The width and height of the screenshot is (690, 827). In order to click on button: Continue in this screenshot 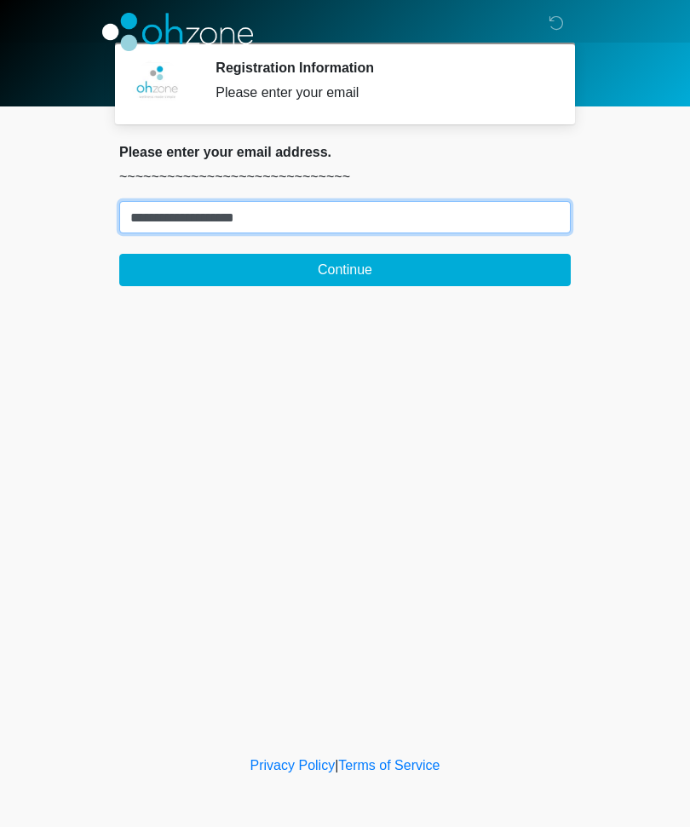, I will do `click(345, 270)`.